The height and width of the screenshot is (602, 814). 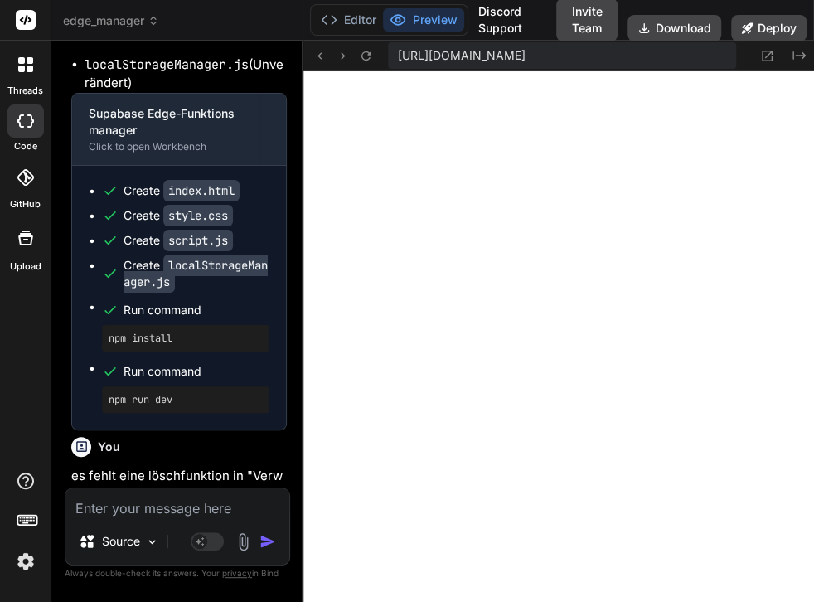 I want to click on span: edge_manager, so click(x=111, y=21).